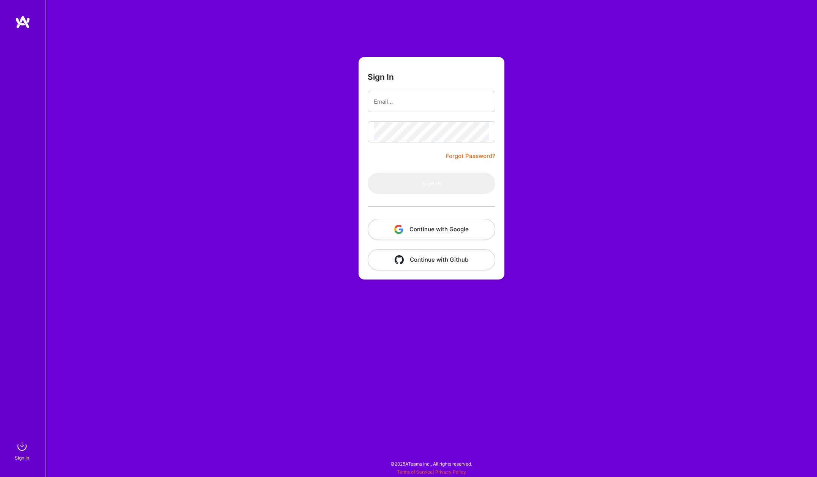 The width and height of the screenshot is (817, 477). Describe the element at coordinates (432, 101) in the screenshot. I see `input: Email...` at that location.